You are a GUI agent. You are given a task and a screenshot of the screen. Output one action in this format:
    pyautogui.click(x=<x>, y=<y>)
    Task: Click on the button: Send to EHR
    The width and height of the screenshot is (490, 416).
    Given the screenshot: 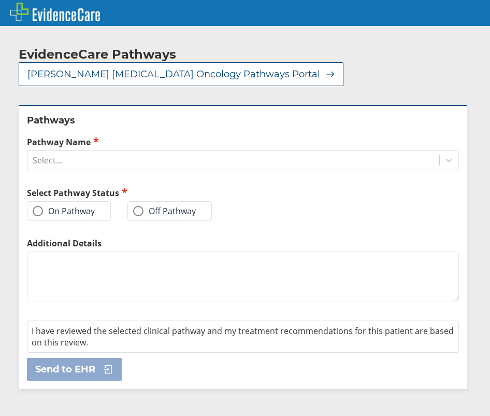 What is the action you would take?
    pyautogui.click(x=74, y=369)
    